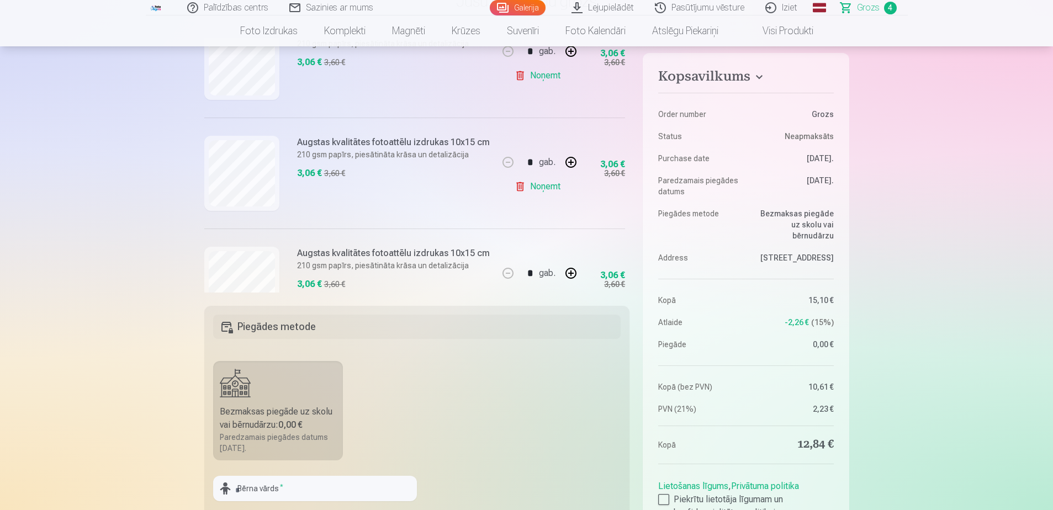 This screenshot has height=510, width=1053. Describe the element at coordinates (699, 345) in the screenshot. I see `dt: Piegāde` at that location.